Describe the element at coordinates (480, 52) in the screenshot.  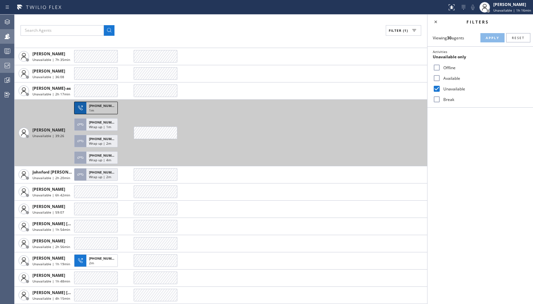
I see `div: Activities` at that location.